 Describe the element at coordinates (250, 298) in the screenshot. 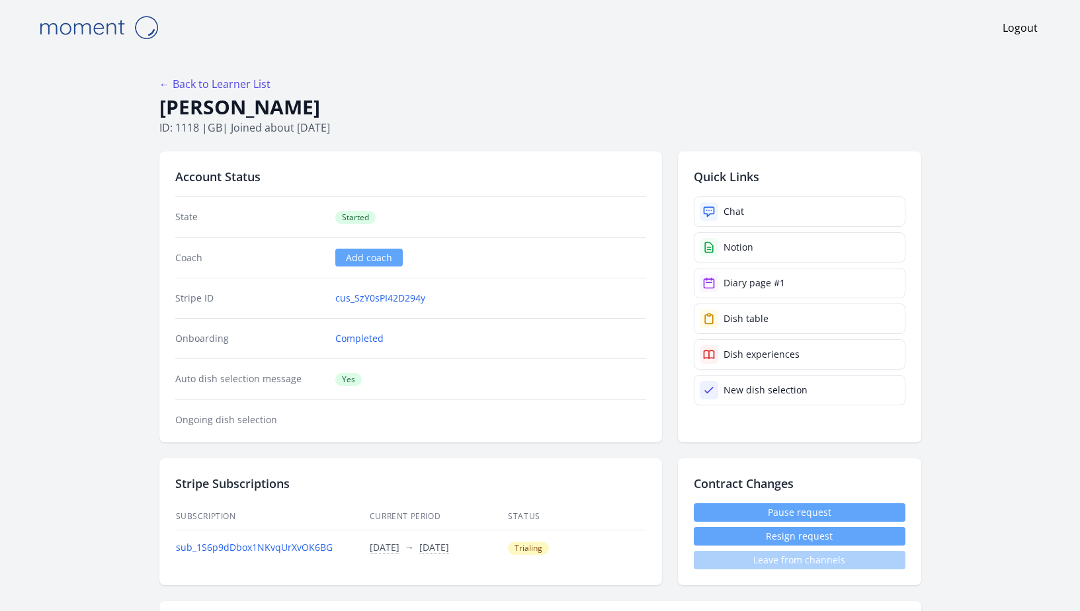

I see `dt: Stripe ID` at that location.